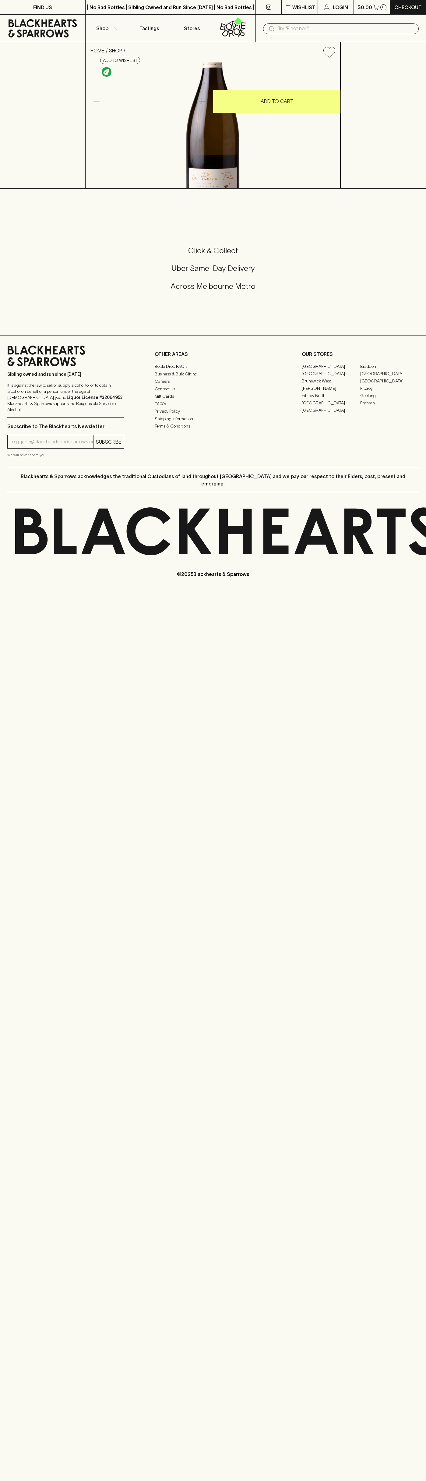 The height and width of the screenshot is (1481, 426). I want to click on strong: Liquor License #32064953, so click(95, 397).